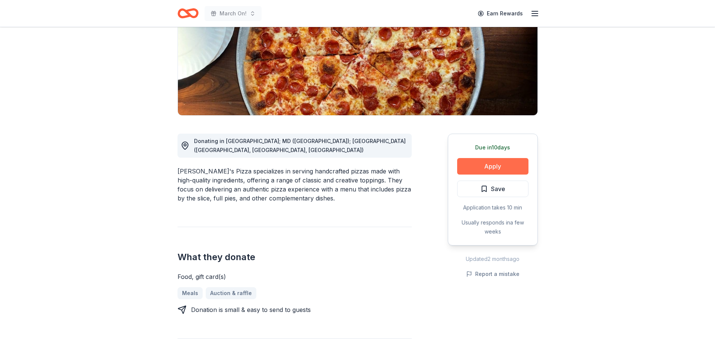 The image size is (715, 345). What do you see at coordinates (493, 274) in the screenshot?
I see `button: Report a mistake` at bounding box center [493, 274].